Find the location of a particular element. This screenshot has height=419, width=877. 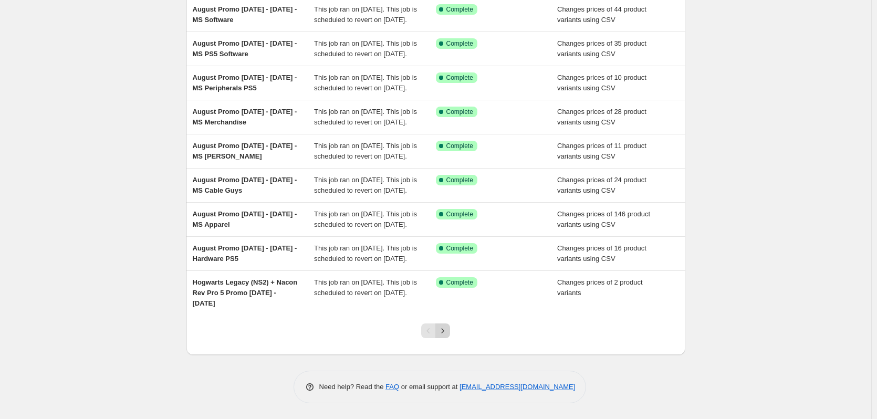

span: Changes prices of 11 product variants using CSV is located at coordinates (602, 151).